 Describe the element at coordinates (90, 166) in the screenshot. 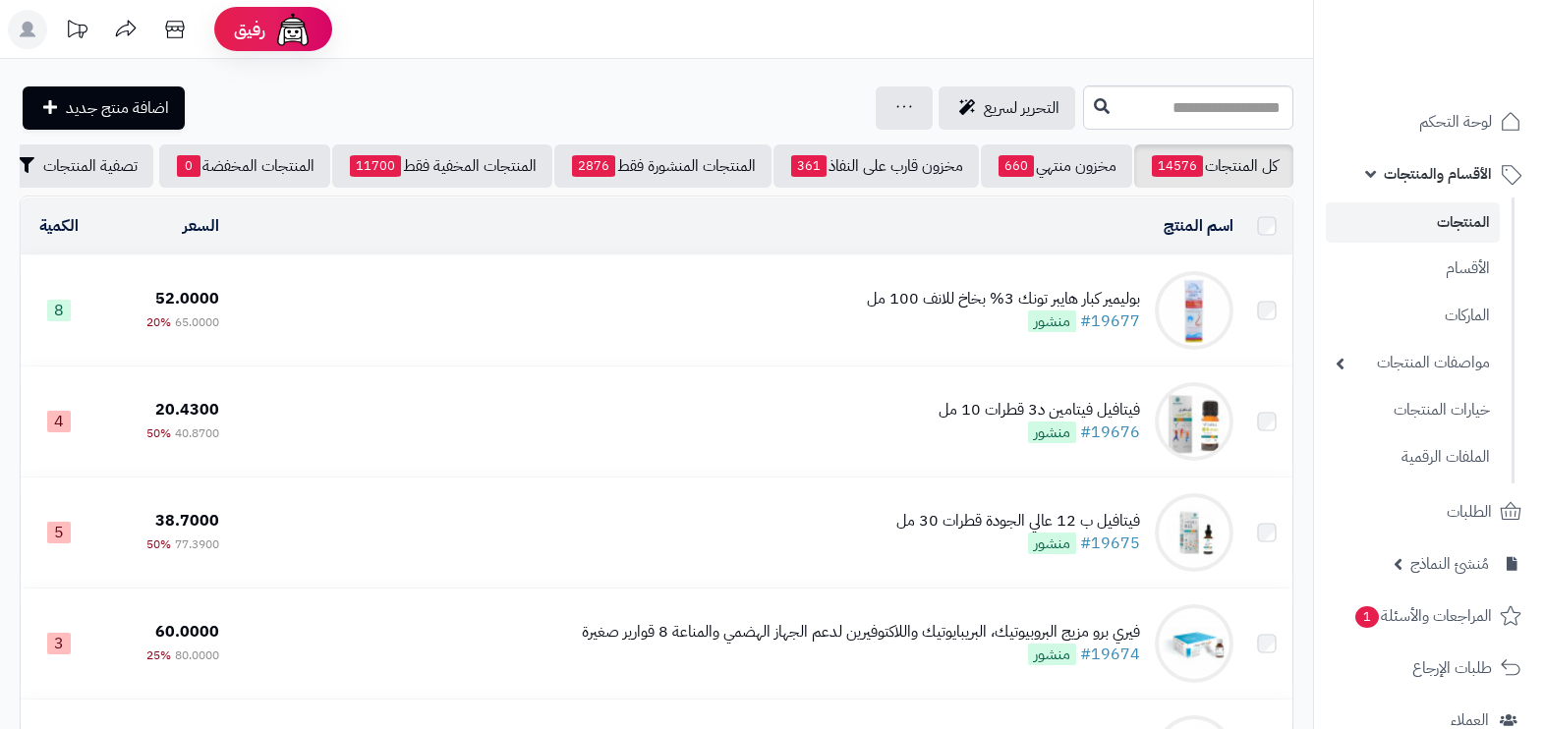

I see `span: تصفية المنتجات` at that location.